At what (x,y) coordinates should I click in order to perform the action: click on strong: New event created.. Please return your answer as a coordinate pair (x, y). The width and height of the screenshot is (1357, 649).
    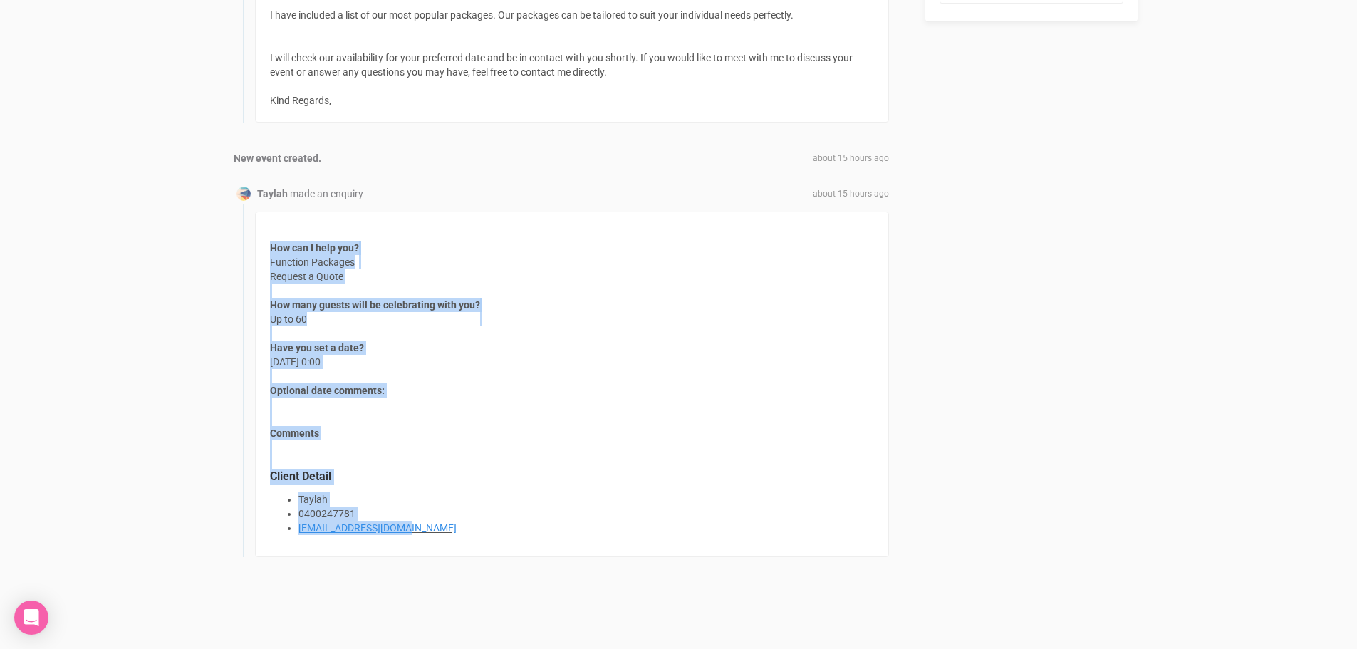
    Looking at the image, I should click on (277, 158).